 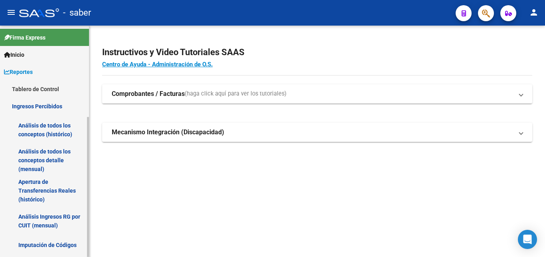 What do you see at coordinates (528, 239) in the screenshot?
I see `div: Open Intercom Messenger` at bounding box center [528, 239].